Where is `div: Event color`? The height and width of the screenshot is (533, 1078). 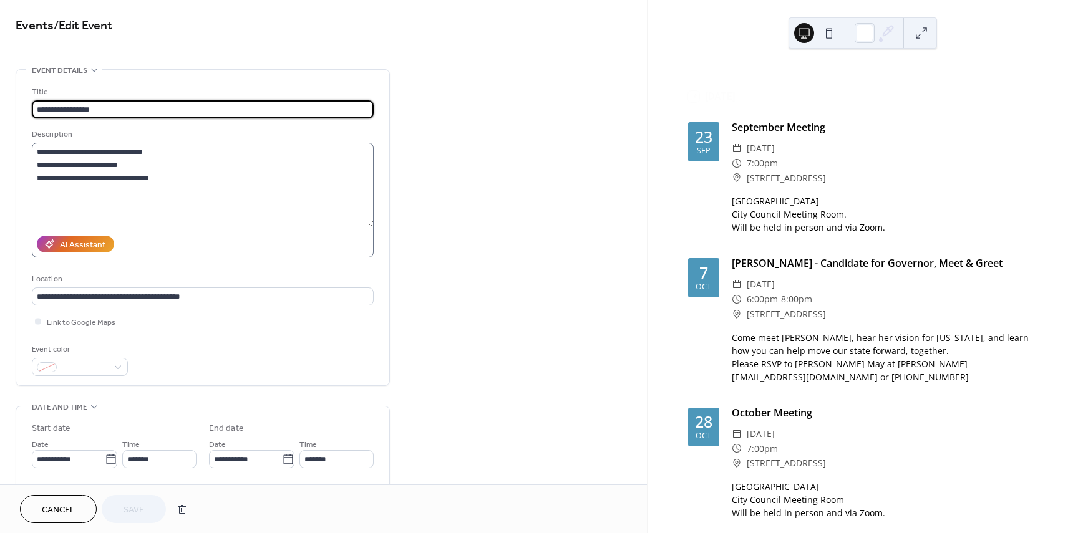
div: Event color is located at coordinates (79, 349).